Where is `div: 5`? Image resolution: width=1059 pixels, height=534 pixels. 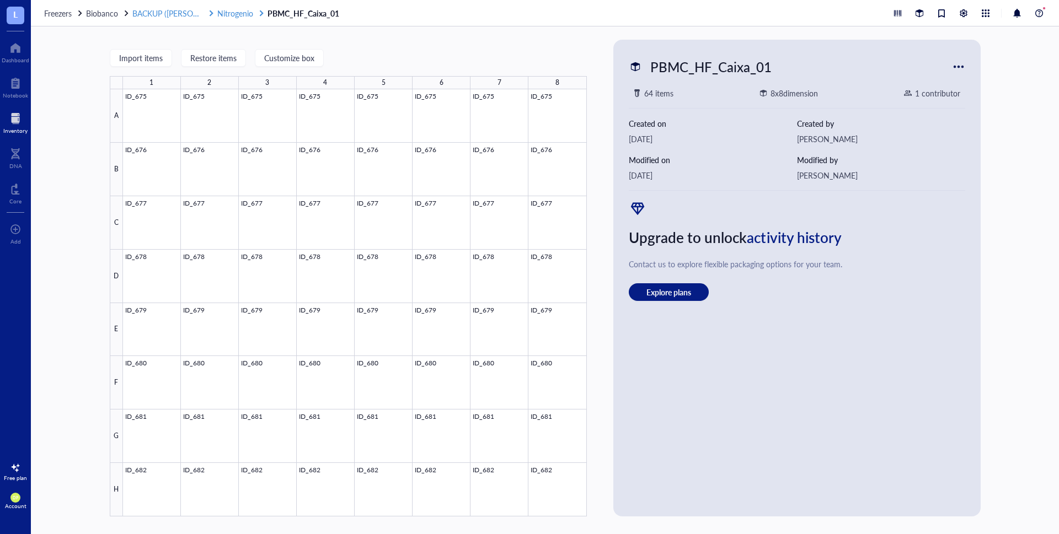 div: 5 is located at coordinates (383, 83).